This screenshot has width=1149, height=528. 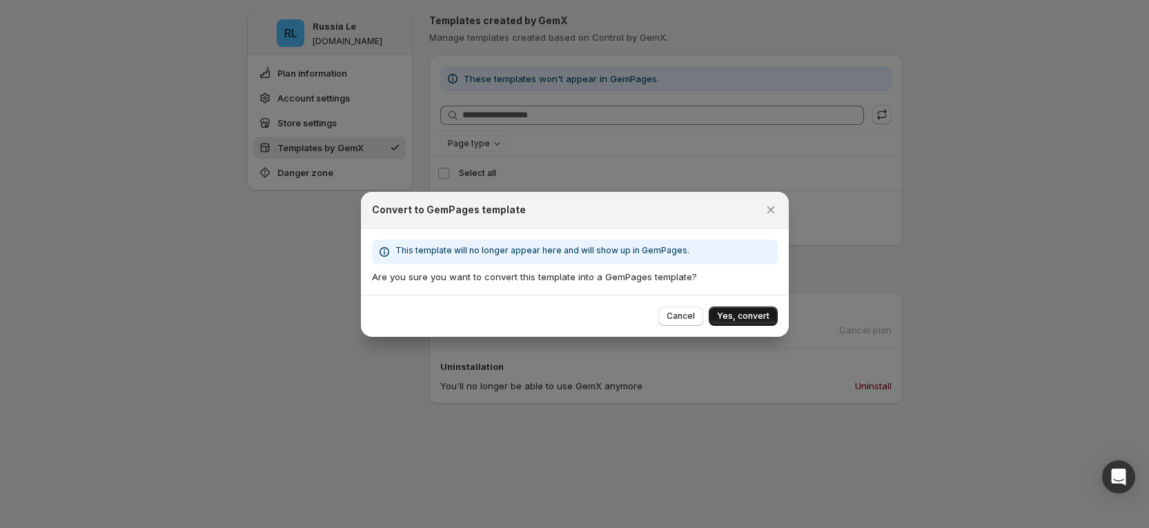 What do you see at coordinates (680, 316) in the screenshot?
I see `button: Cancel` at bounding box center [680, 316].